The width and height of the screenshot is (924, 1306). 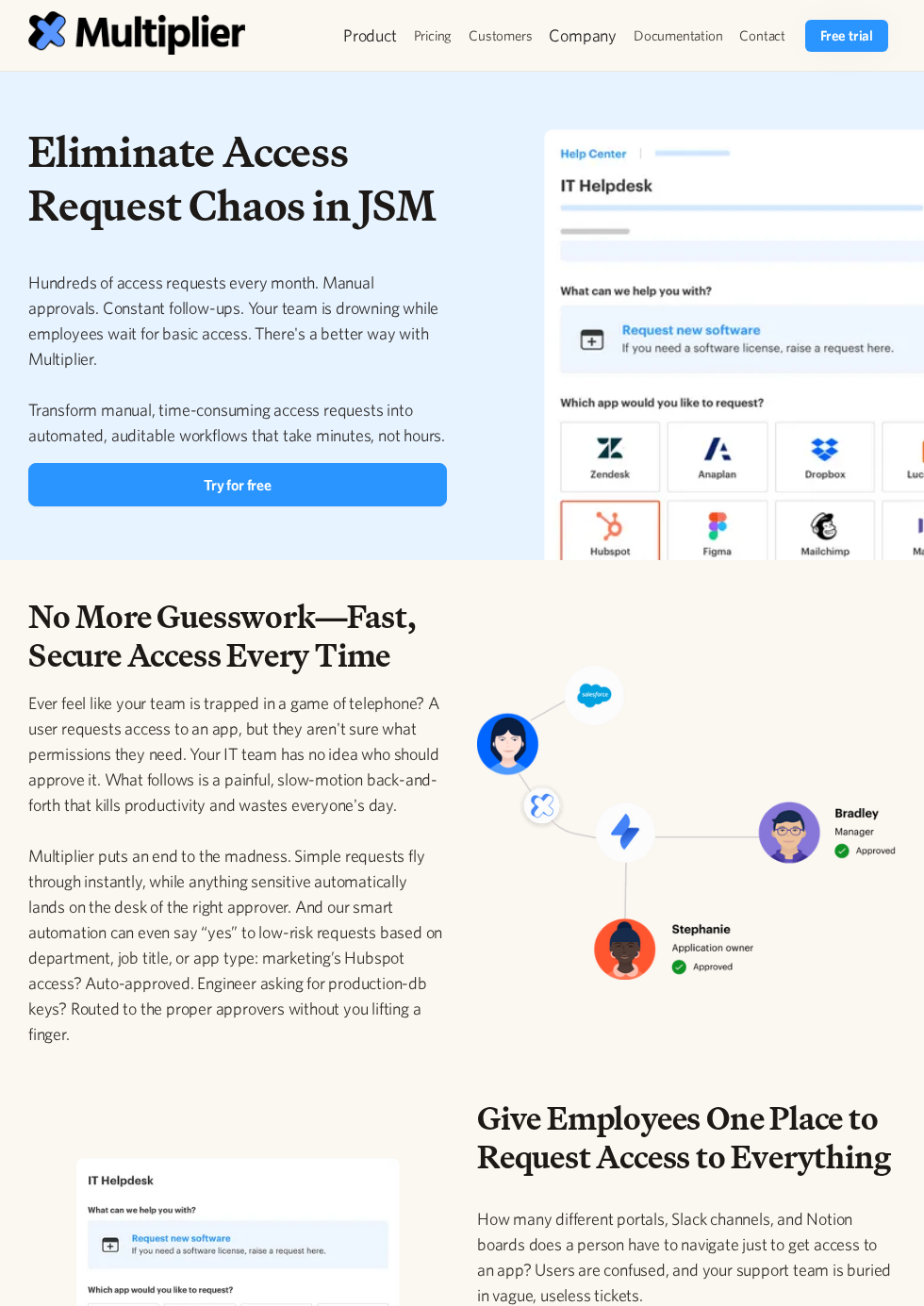 What do you see at coordinates (232, 178) in the screenshot?
I see `strong: Eliminate Access Request Chaos in JSM` at bounding box center [232, 178].